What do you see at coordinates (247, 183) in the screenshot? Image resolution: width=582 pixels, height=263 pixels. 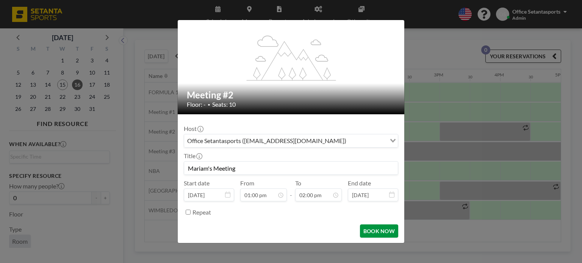 I see `label: From` at bounding box center [247, 183].